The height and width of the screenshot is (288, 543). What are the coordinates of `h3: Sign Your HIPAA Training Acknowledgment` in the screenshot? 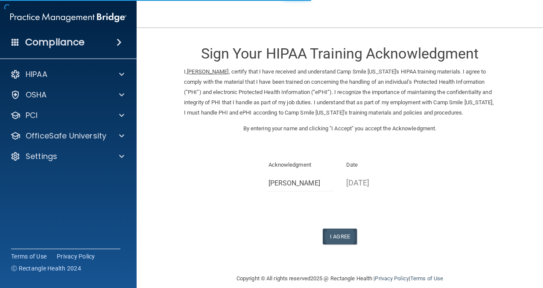 It's located at (340, 53).